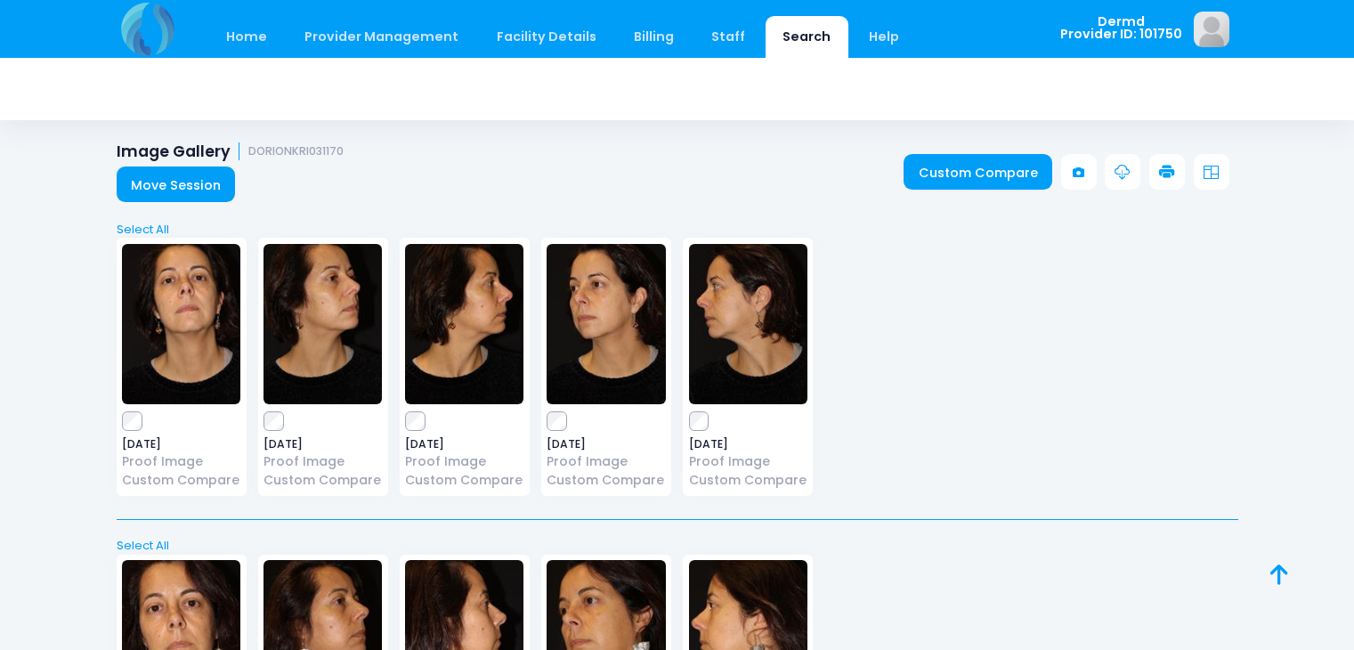 The width and height of the screenshot is (1354, 650). What do you see at coordinates (231, 151) in the screenshot?
I see `h1: Image Gallery` at bounding box center [231, 151].